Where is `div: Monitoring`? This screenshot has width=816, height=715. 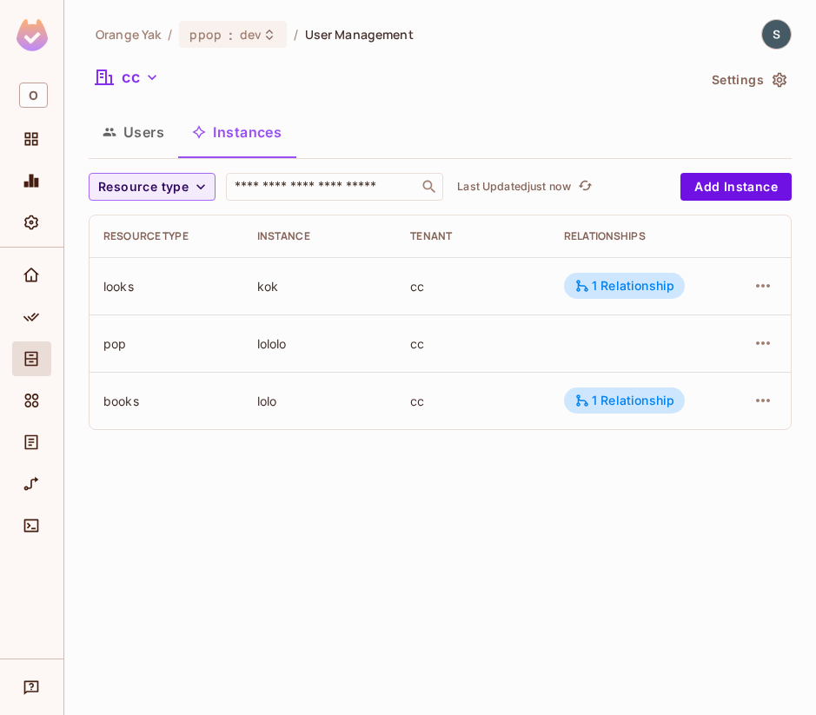 div: Monitoring is located at coordinates (31, 181).